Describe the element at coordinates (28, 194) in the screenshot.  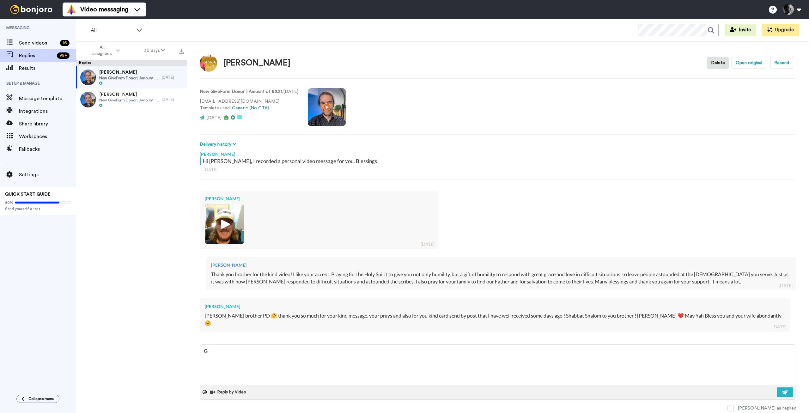
I see `span: QUICK START GUIDE` at that location.